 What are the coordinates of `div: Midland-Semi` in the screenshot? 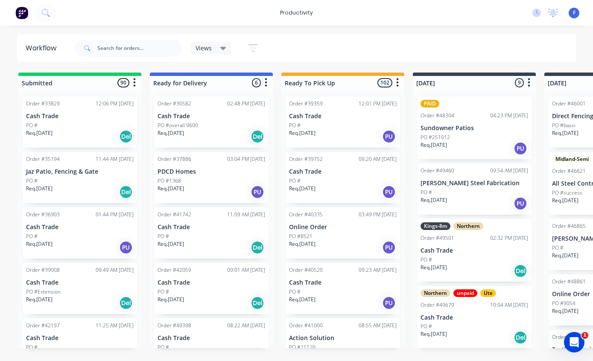 It's located at (572, 159).